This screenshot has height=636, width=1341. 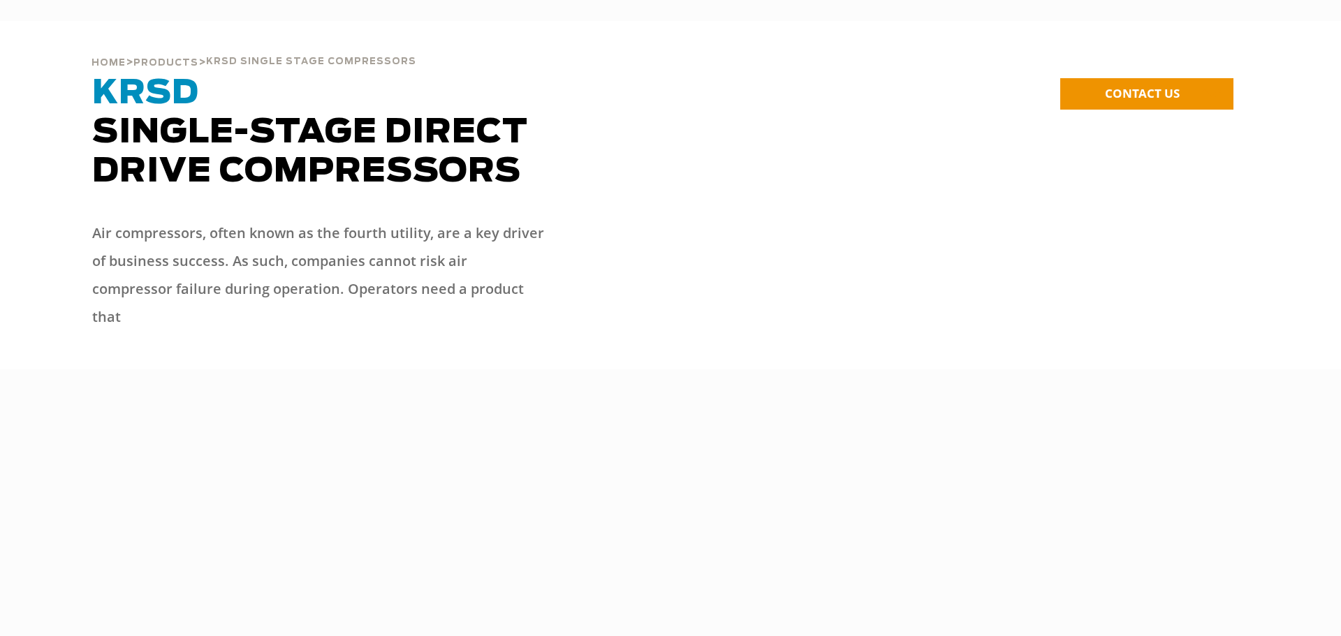 What do you see at coordinates (319, 275) in the screenshot?
I see `p: Air compressors, often known as the fourth utility, are a key driver of business success. As such...` at bounding box center [319, 275].